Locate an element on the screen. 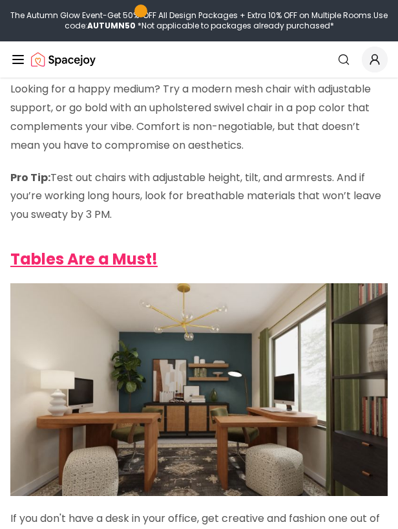 Image resolution: width=398 pixels, height=529 pixels. p: Test out chairs with adjustable height, tilt, and armrests. And if you’re working long hours, loo... is located at coordinates (199, 196).